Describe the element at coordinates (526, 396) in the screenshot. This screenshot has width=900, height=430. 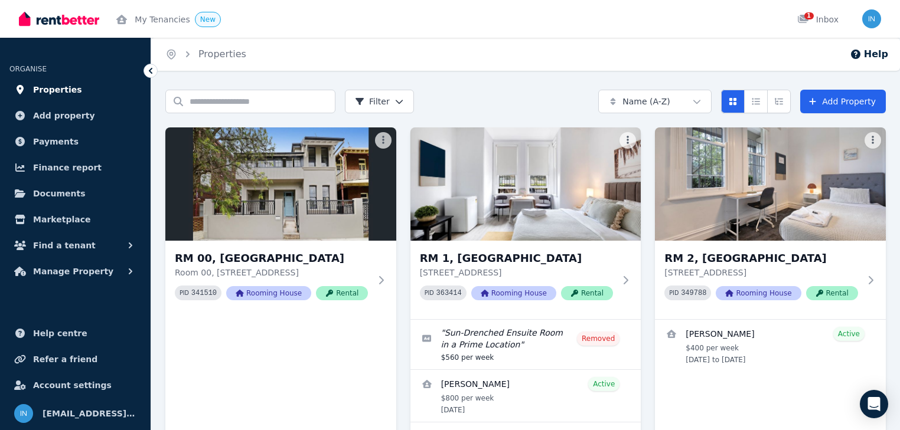
I see `a: View details for Andrea Figueroa` at that location.